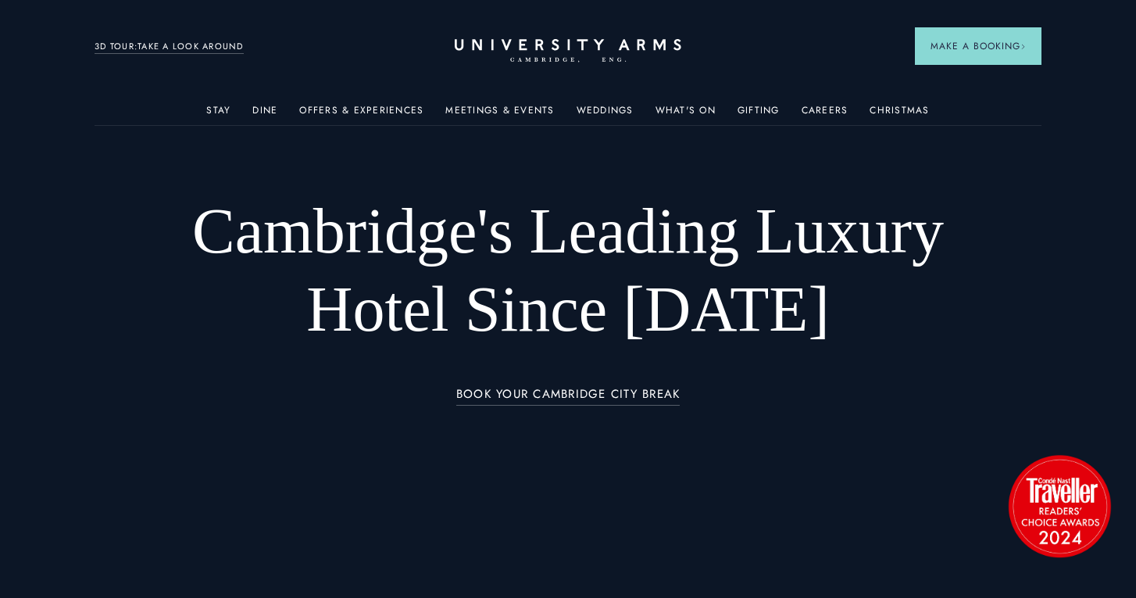  I want to click on a: Gifting, so click(758, 115).